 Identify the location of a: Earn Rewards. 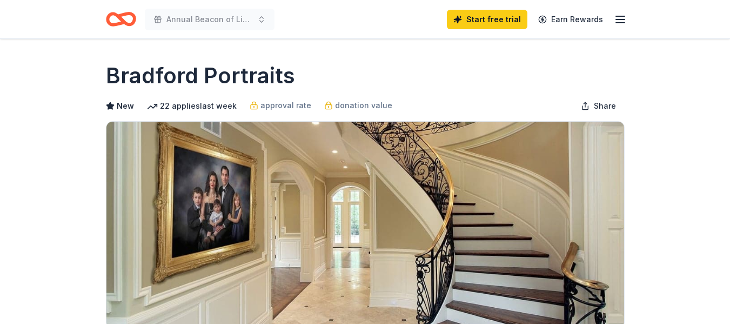
(571, 19).